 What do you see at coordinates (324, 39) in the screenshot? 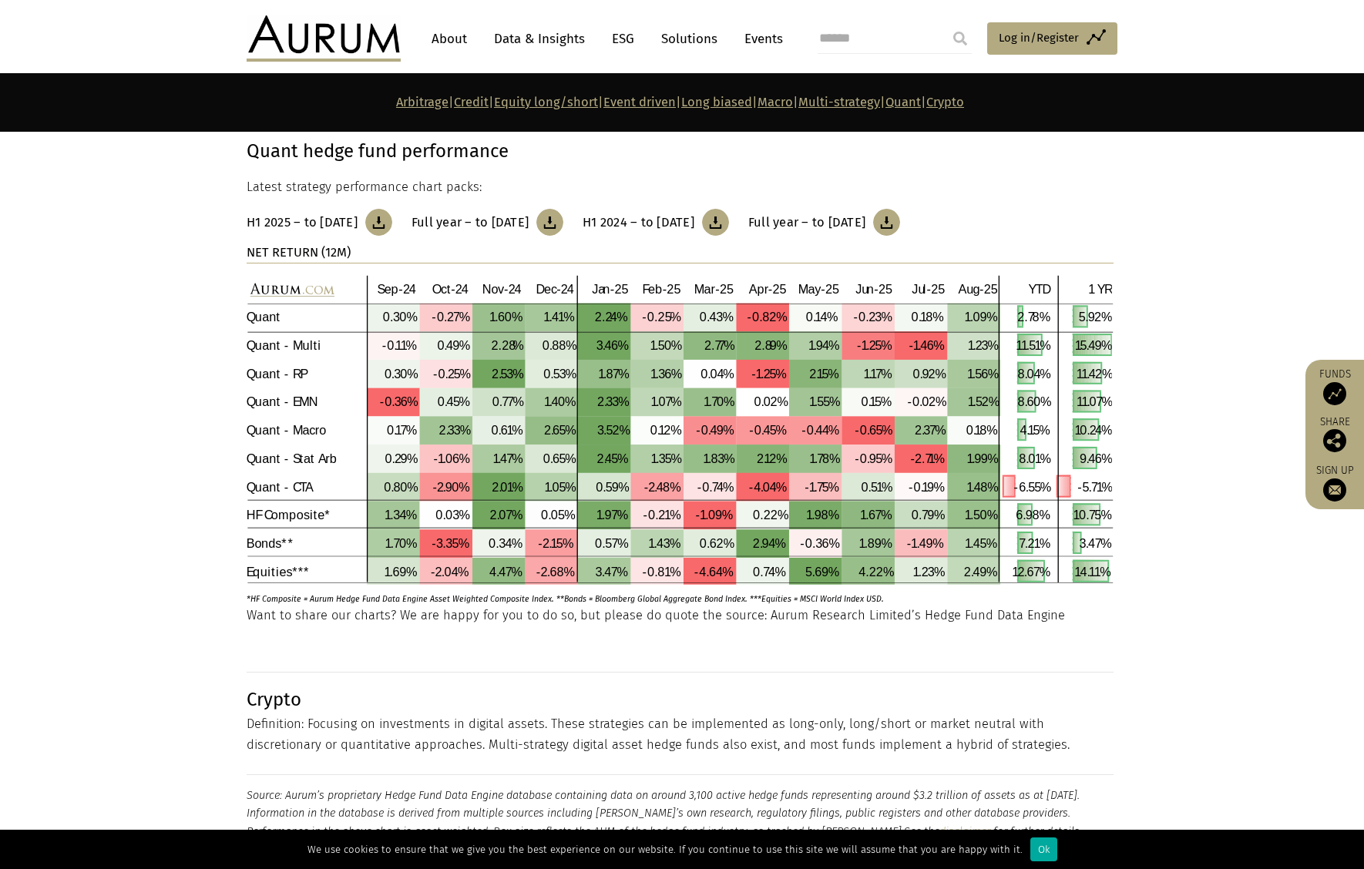
I see `img: Aurum` at bounding box center [324, 39].